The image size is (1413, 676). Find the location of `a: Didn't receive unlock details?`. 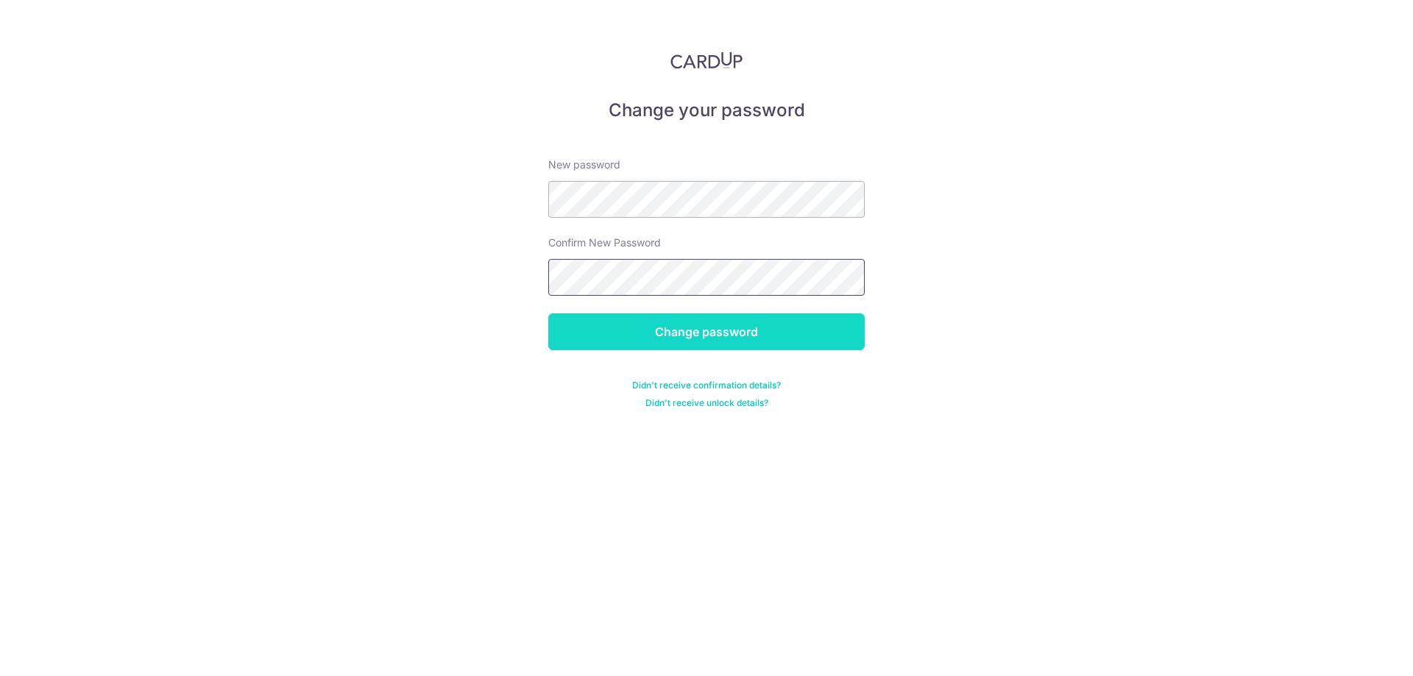

a: Didn't receive unlock details? is located at coordinates (706, 403).